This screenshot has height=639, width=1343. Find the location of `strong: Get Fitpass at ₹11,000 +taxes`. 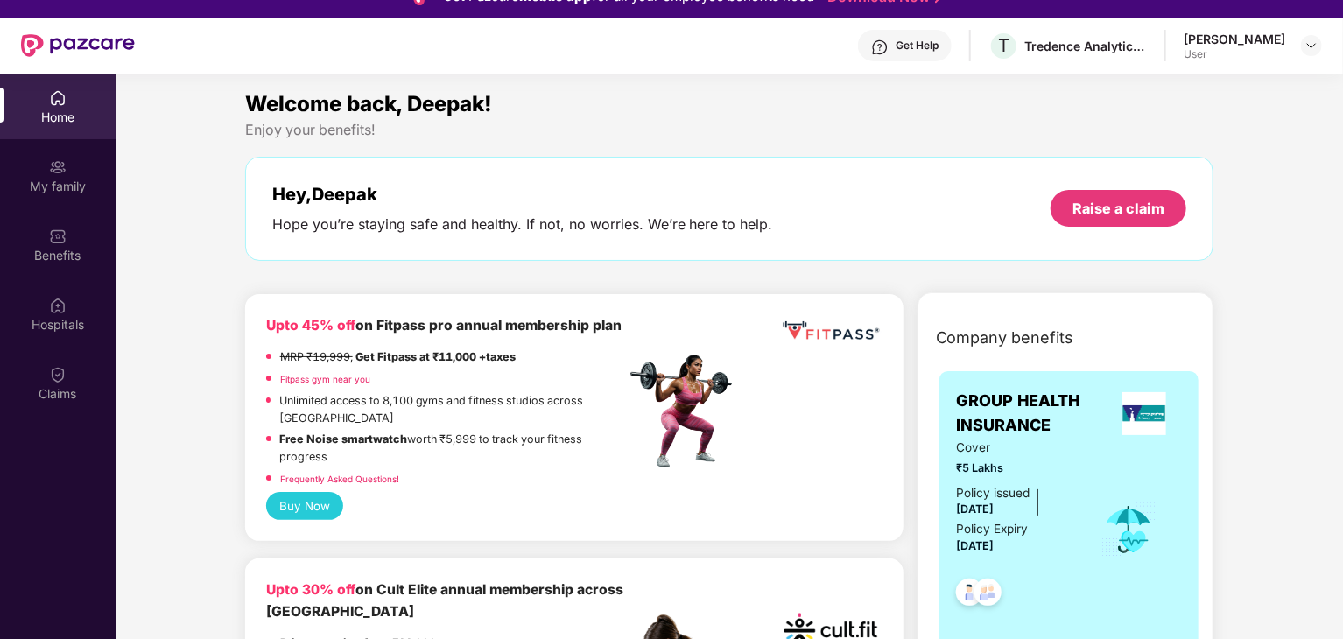

strong: Get Fitpass at ₹11,000 +taxes is located at coordinates (435, 356).